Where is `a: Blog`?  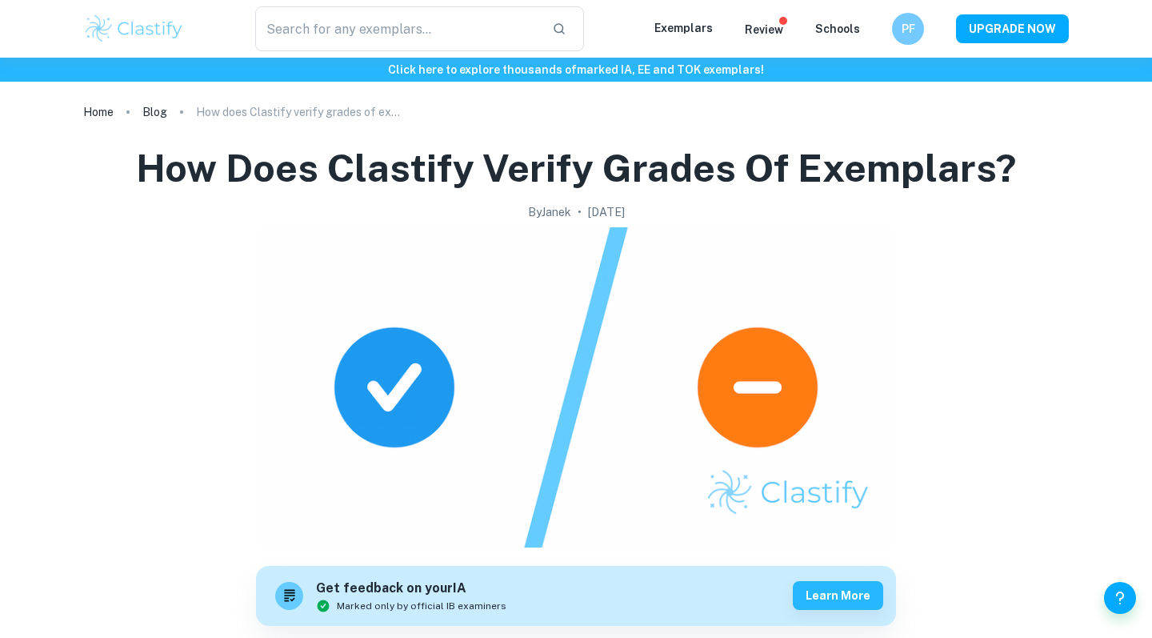
a: Blog is located at coordinates (154, 112).